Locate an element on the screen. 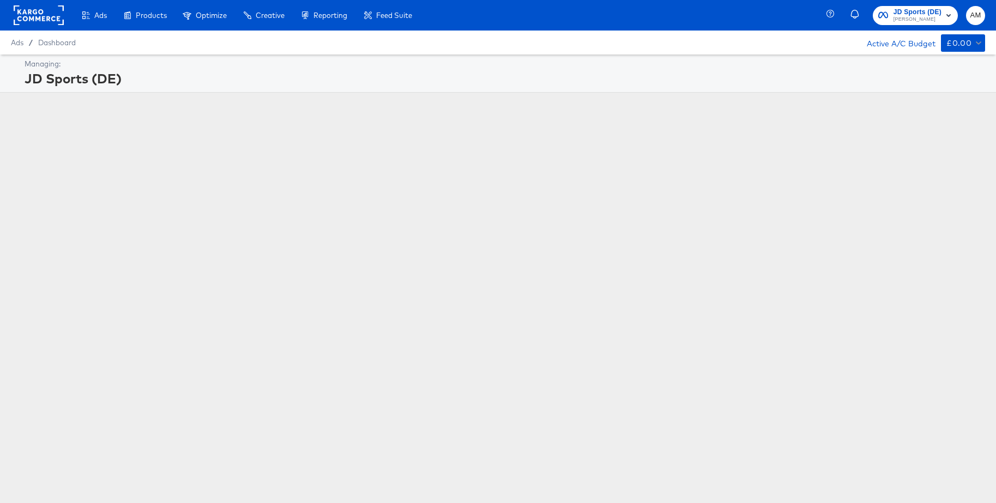  span: Reporting is located at coordinates (330, 15).